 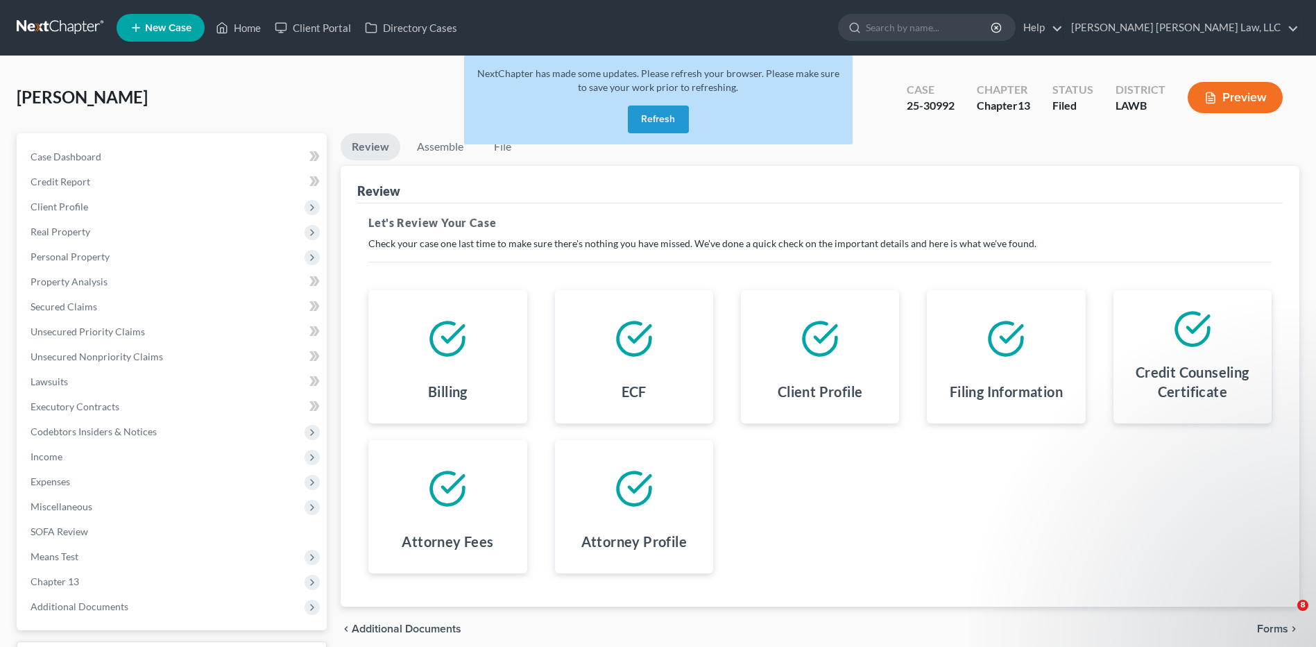 I want to click on span: Real Property, so click(x=60, y=231).